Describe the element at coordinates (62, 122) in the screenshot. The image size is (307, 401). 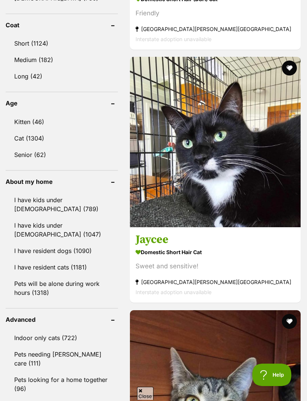
I see `a: Kitten (46)` at that location.